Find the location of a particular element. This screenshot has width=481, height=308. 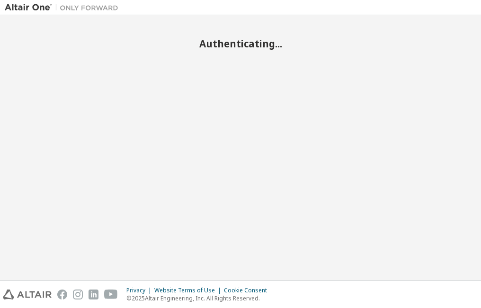

div: Website Terms of Use is located at coordinates (189, 290).